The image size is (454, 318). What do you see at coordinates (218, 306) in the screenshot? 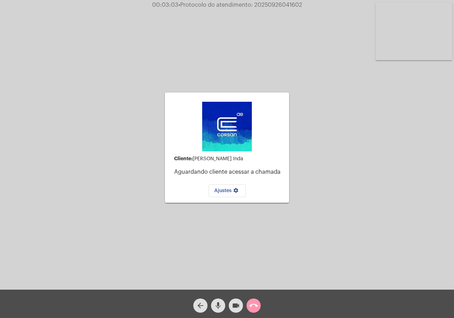
I see `mat-icon: mic` at bounding box center [218, 306].